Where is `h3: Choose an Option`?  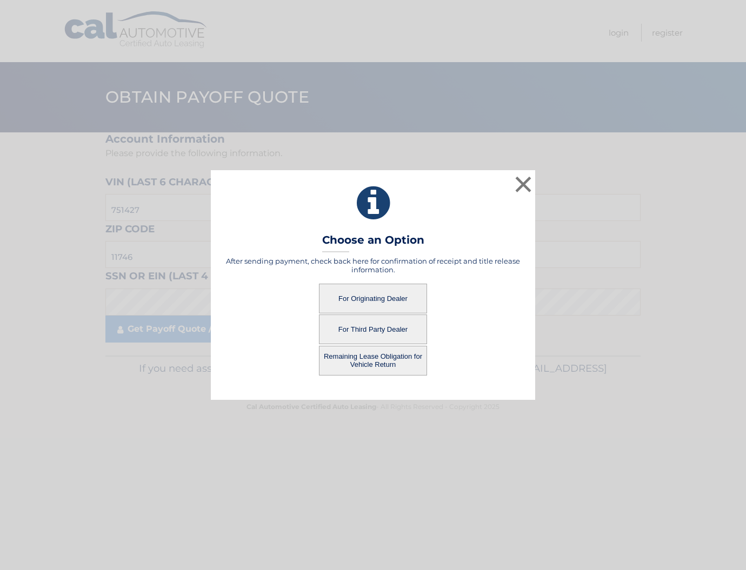 h3: Choose an Option is located at coordinates (373, 243).